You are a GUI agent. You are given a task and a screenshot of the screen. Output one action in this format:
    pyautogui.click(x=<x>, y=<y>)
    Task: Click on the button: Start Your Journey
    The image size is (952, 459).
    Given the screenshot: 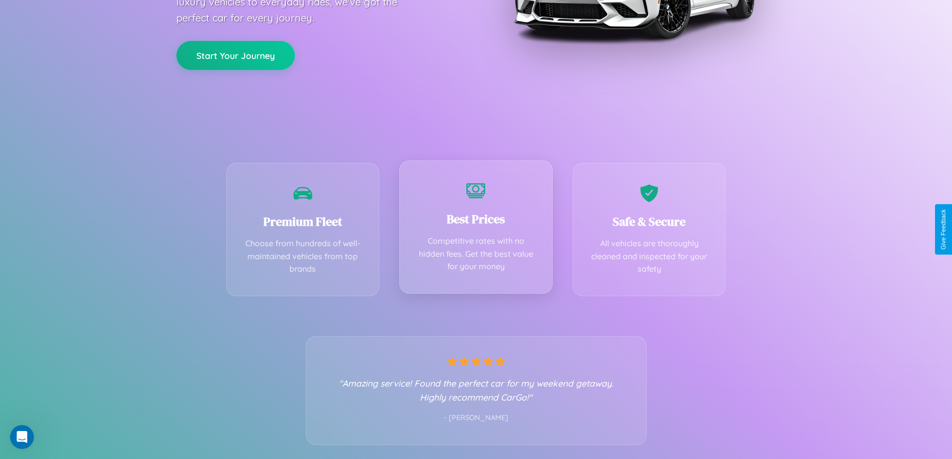 What is the action you would take?
    pyautogui.click(x=235, y=55)
    